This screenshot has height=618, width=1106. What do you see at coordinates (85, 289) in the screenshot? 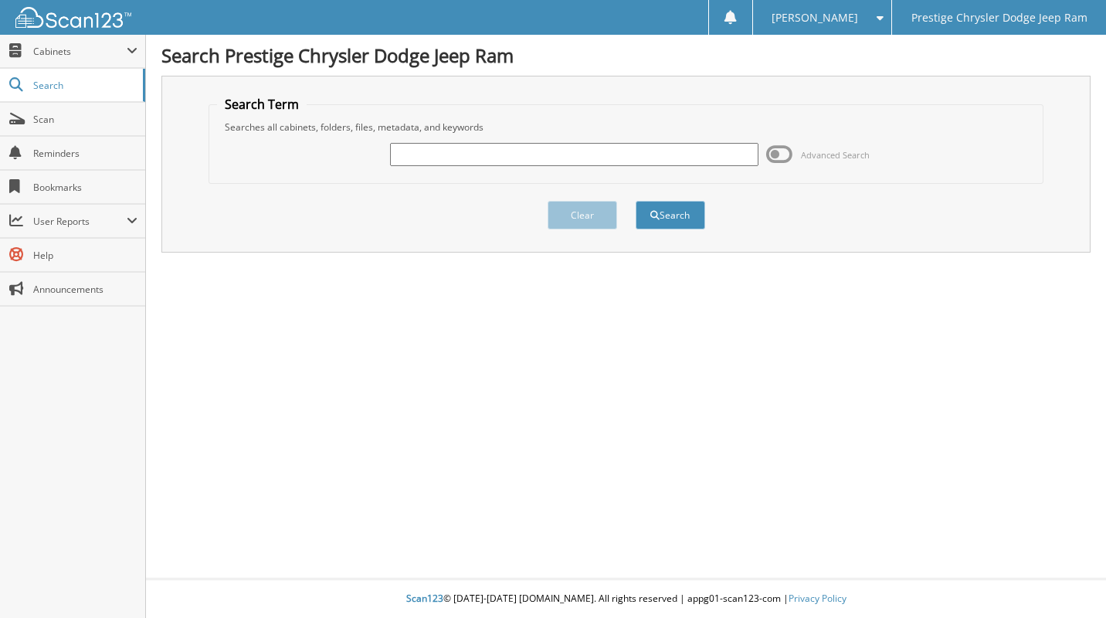
I see `span: Announcements` at bounding box center [85, 289].